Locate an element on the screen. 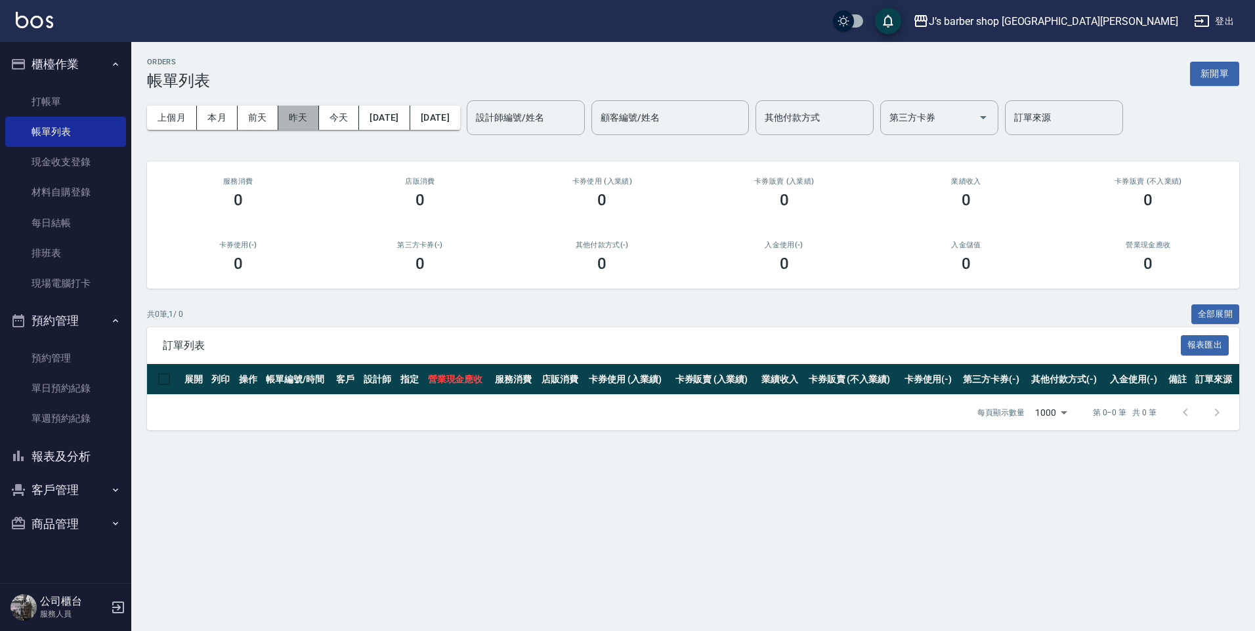  button: 商品管理 is located at coordinates (66, 524).